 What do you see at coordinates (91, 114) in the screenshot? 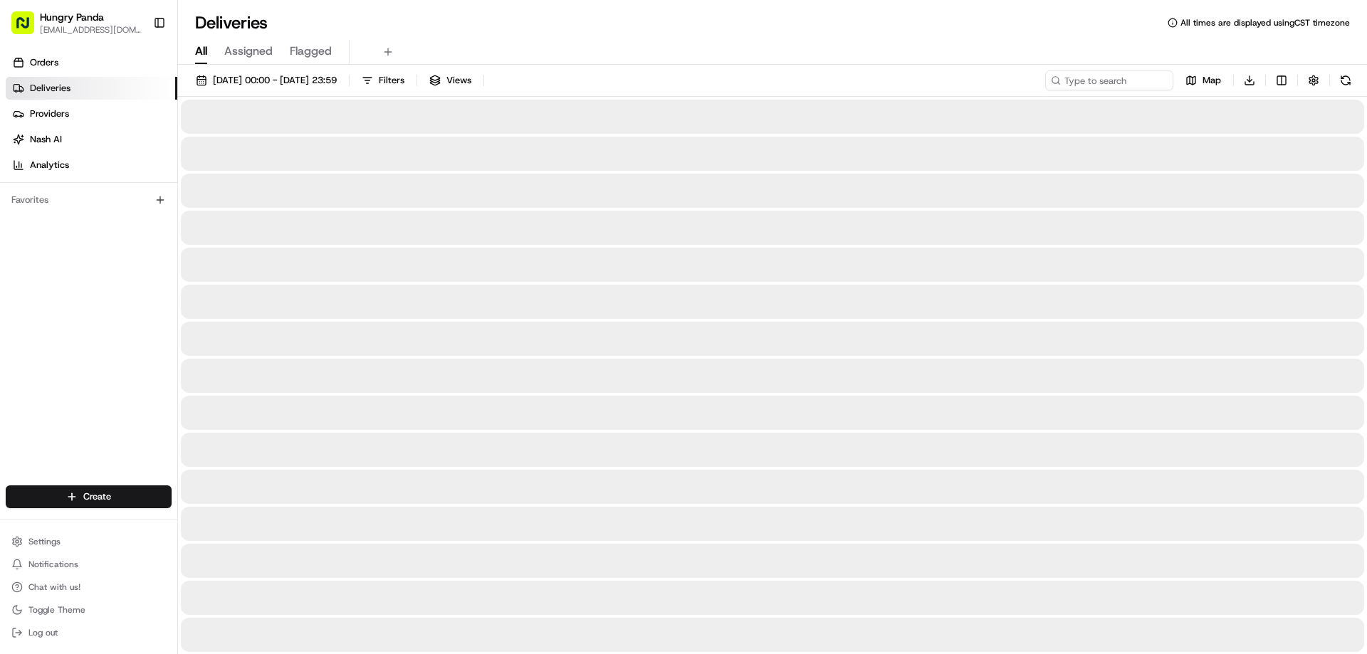
I see `a: Providers` at bounding box center [91, 114].